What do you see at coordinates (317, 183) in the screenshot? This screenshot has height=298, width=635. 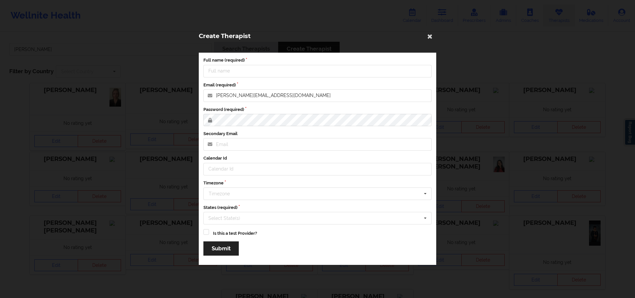 I see `label: Timezone` at bounding box center [317, 183].